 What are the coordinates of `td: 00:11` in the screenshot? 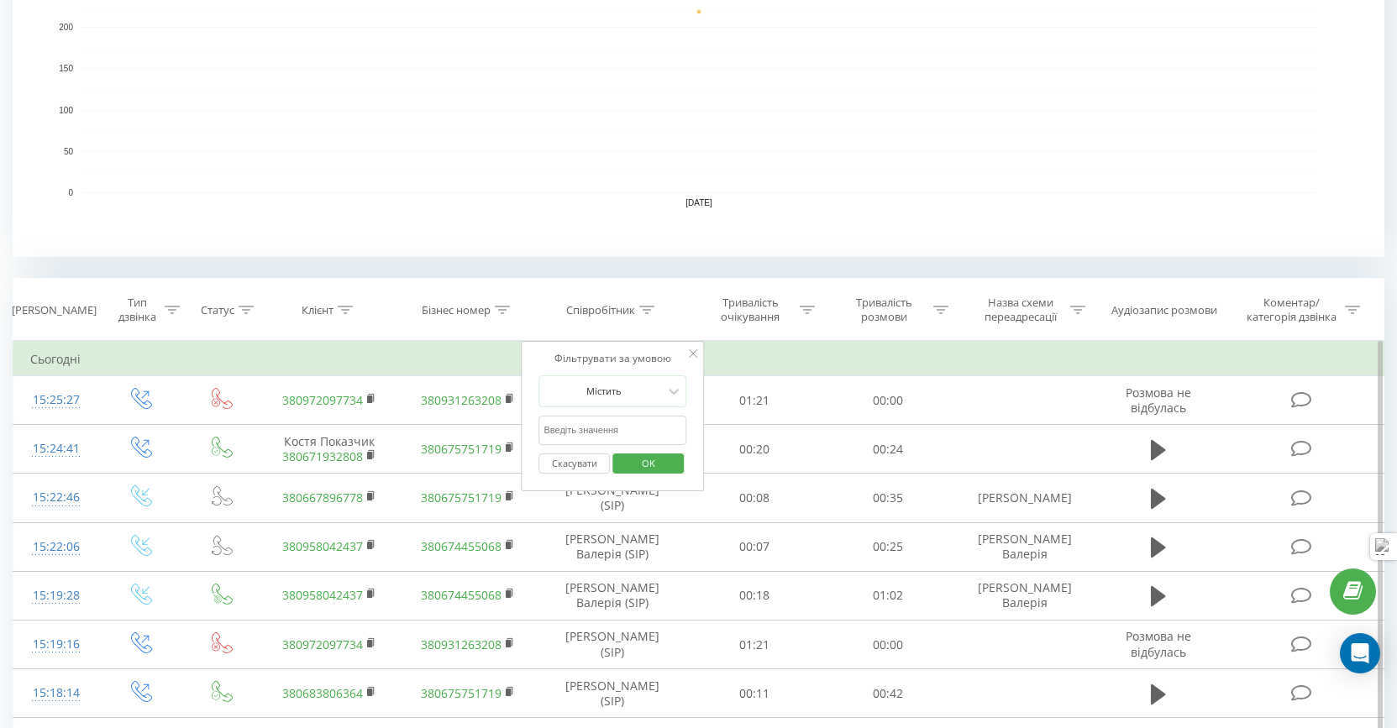 It's located at (754, 694).